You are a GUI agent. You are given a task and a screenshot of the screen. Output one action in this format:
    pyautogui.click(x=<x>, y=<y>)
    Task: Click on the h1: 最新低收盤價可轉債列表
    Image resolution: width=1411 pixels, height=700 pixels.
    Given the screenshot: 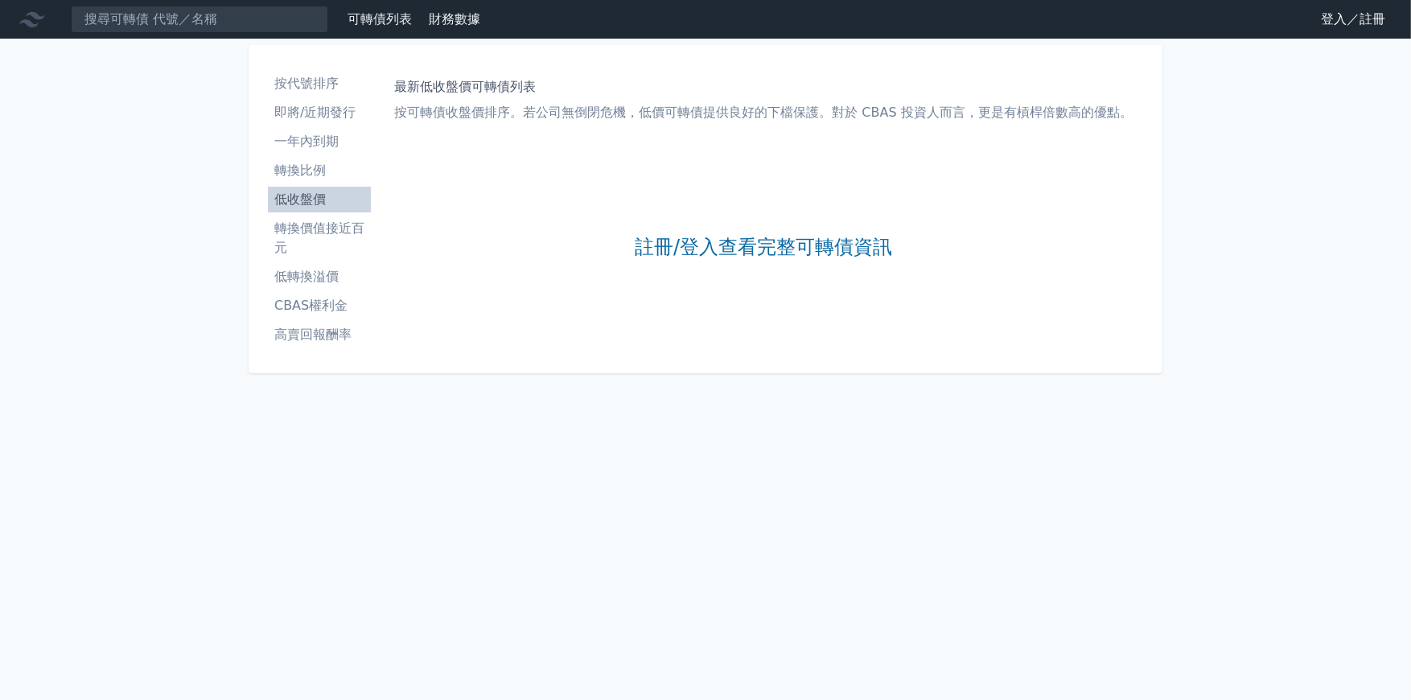 What is the action you would take?
    pyautogui.click(x=762, y=87)
    